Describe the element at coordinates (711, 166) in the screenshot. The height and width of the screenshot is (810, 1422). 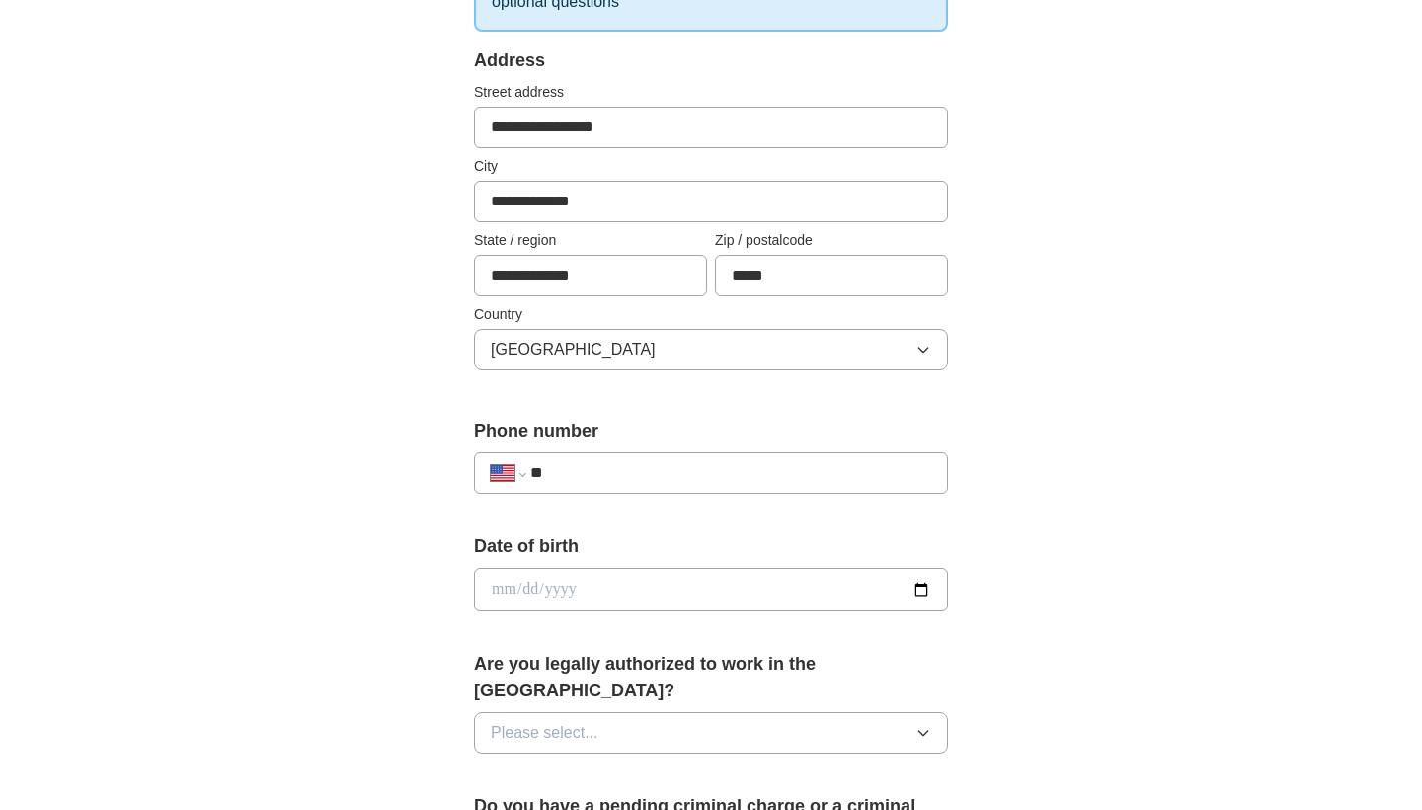
I see `label: City` at that location.